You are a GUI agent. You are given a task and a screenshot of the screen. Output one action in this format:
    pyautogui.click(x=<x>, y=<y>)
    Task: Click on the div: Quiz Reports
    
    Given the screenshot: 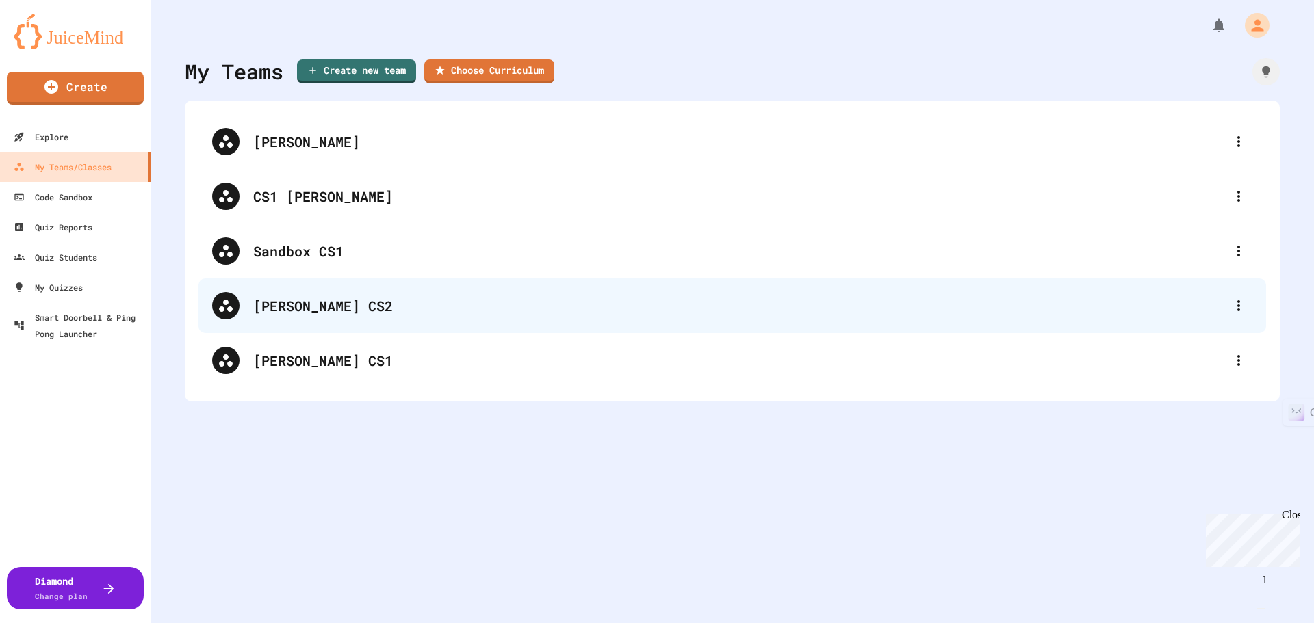 What is the action you would take?
    pyautogui.click(x=53, y=227)
    